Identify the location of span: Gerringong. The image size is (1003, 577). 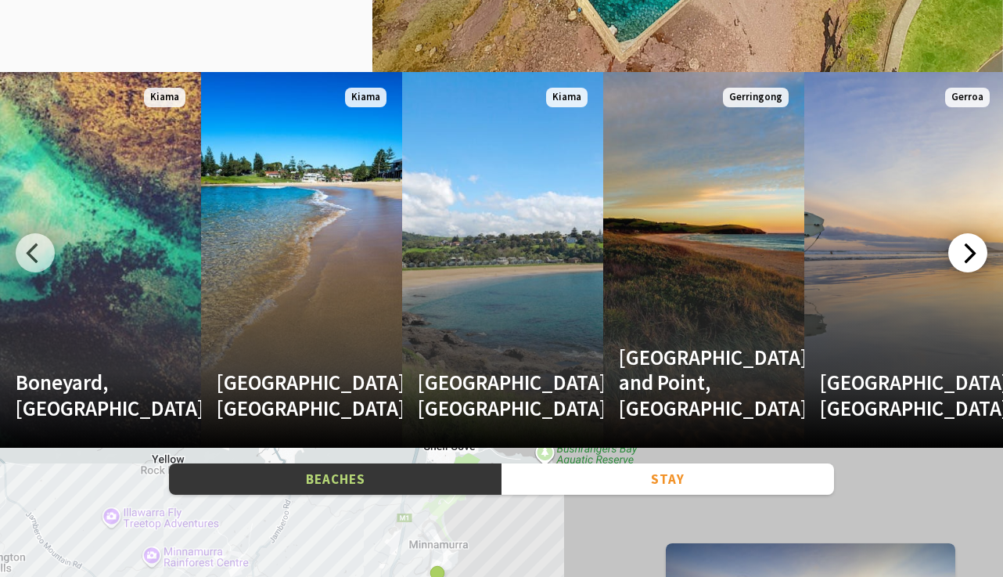
(756, 97).